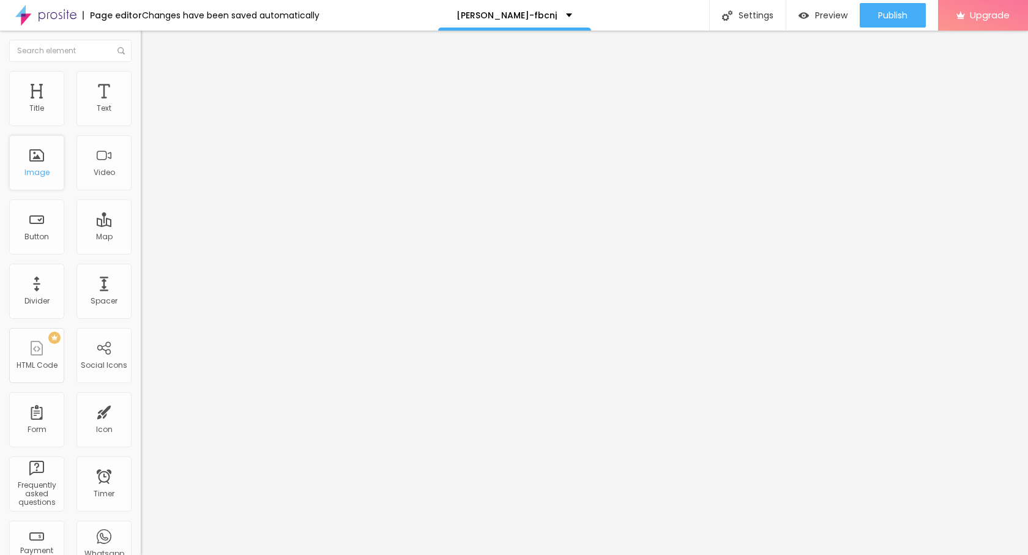  I want to click on button: Preview, so click(823, 15).